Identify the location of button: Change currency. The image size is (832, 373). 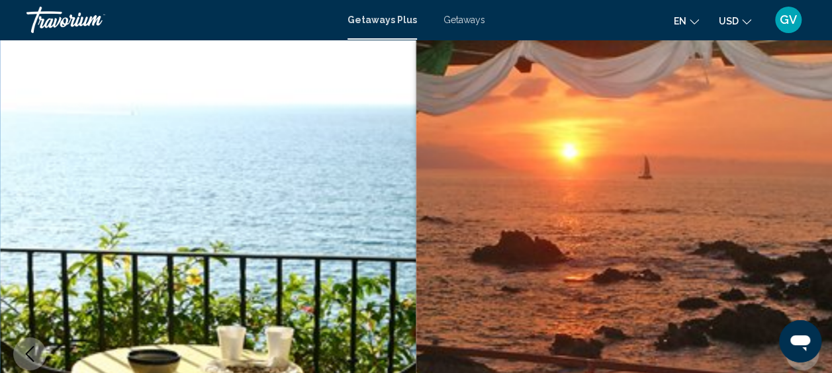
(735, 21).